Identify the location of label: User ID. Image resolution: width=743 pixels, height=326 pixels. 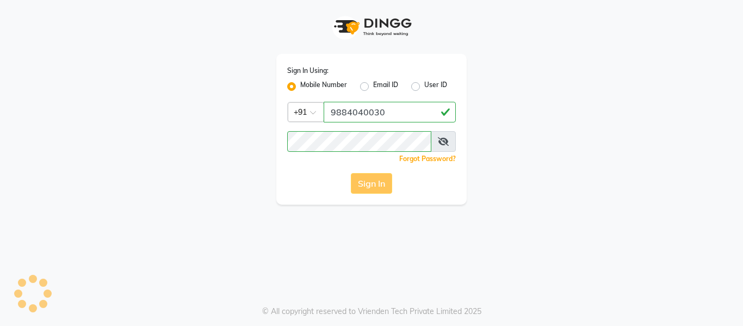
(436, 87).